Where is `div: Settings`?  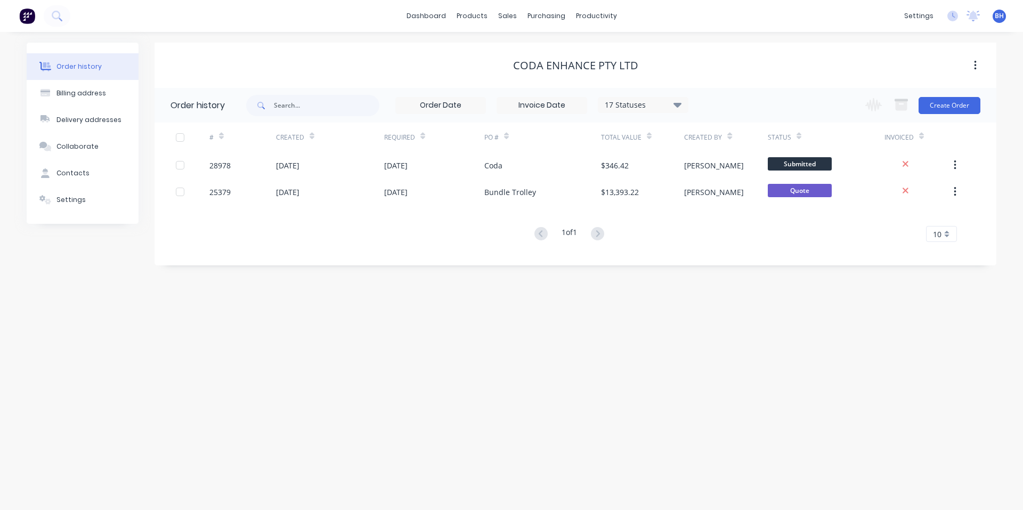
div: Settings is located at coordinates (71, 200).